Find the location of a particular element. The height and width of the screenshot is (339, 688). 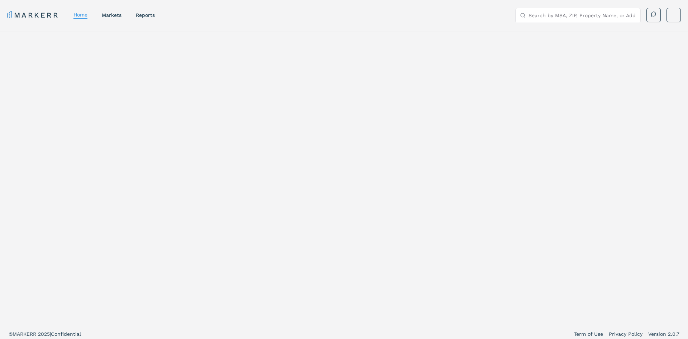

a: Version 2.0.7 is located at coordinates (664, 334).